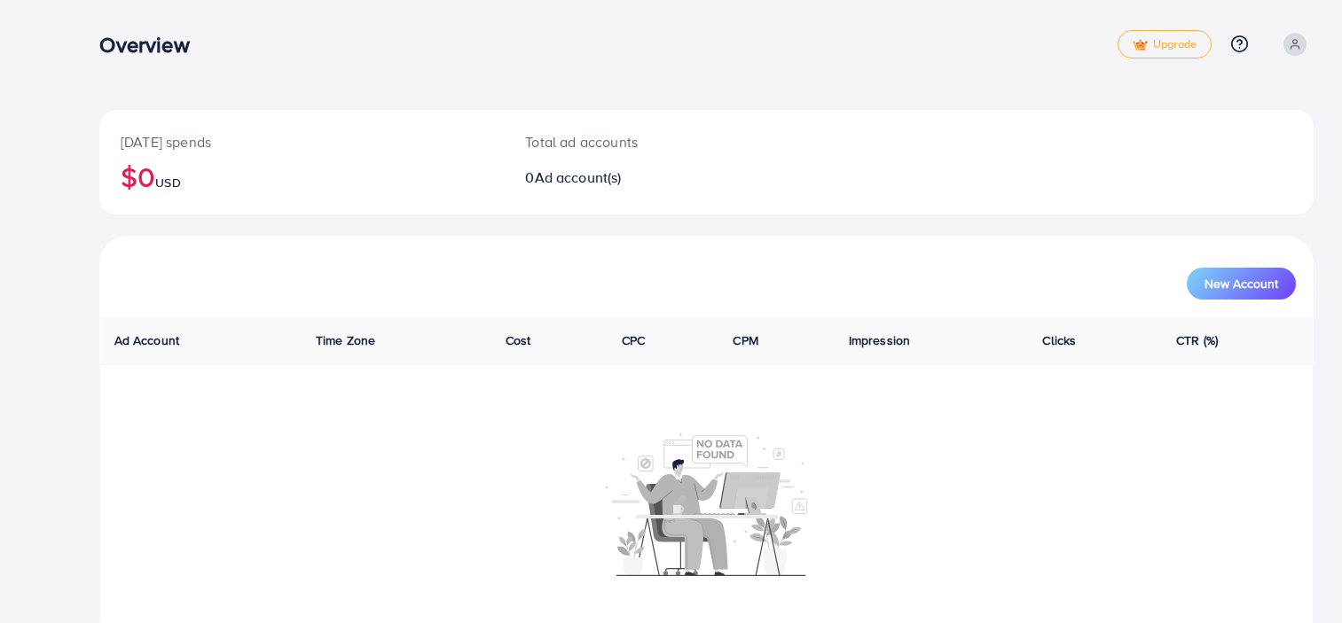 Image resolution: width=1342 pixels, height=623 pixels. Describe the element at coordinates (1196, 341) in the screenshot. I see `span: CTR (%)` at that location.